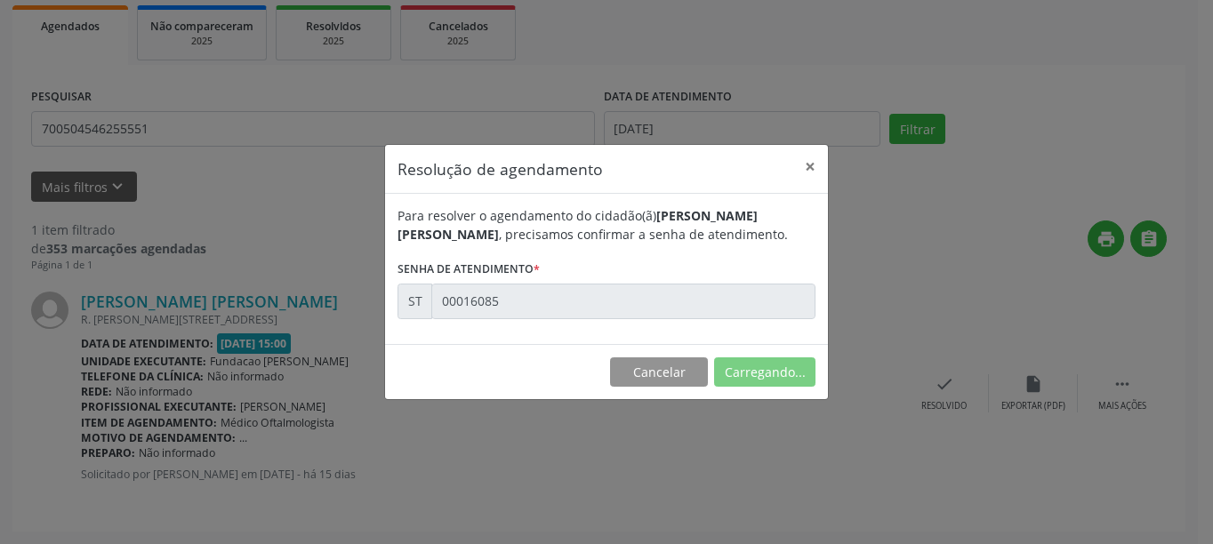 Image resolution: width=1213 pixels, height=544 pixels. What do you see at coordinates (606, 225) in the screenshot?
I see `div: Para resolver o agendamento do cidadão(ã) , precisamos confirmar a senha de atendimento.` at bounding box center [606, 225].